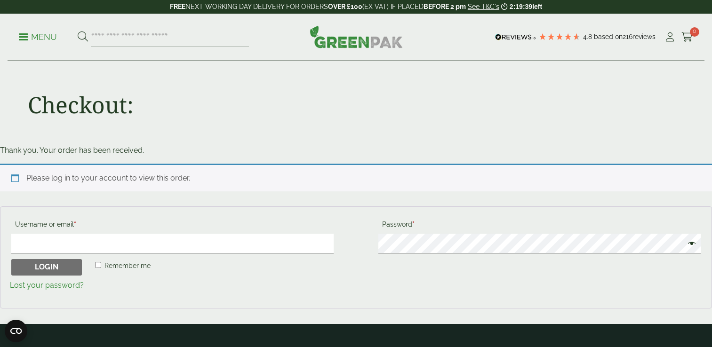 Image resolution: width=712 pixels, height=347 pixels. I want to click on strong: BEFORE 2 pm, so click(445, 7).